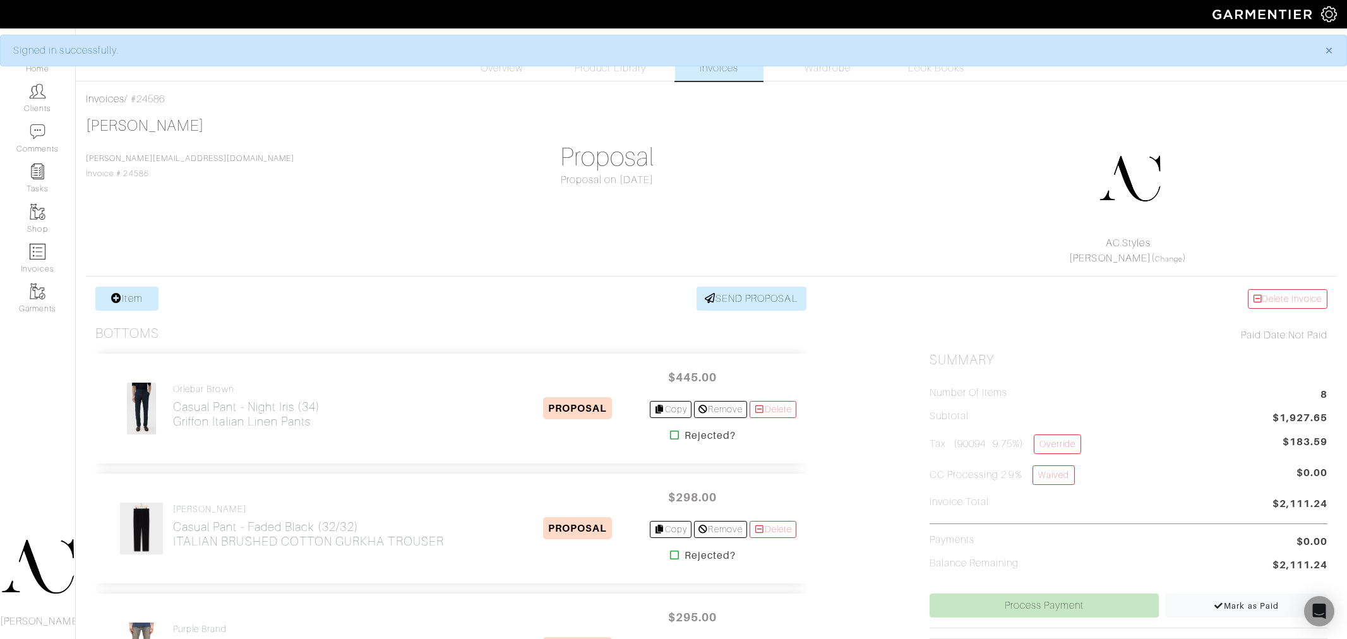  Describe the element at coordinates (693, 377) in the screenshot. I see `span: $445.00` at that location.